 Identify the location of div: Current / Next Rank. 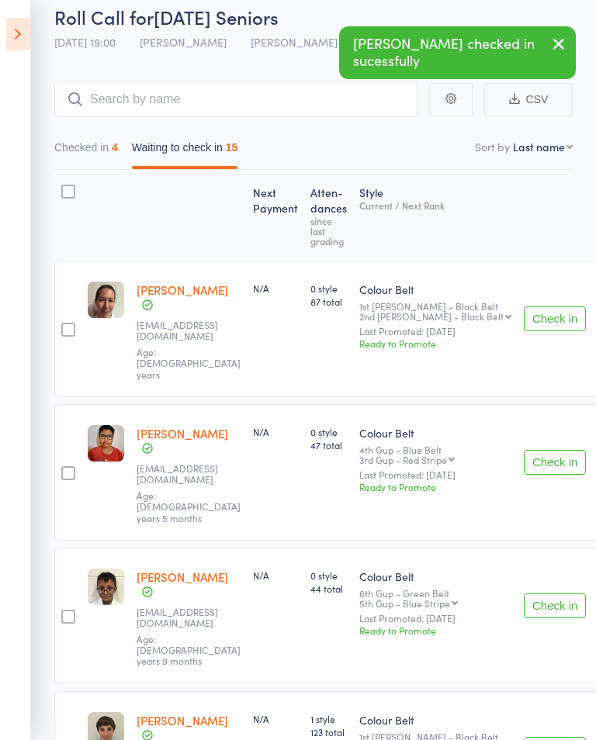
(435, 205).